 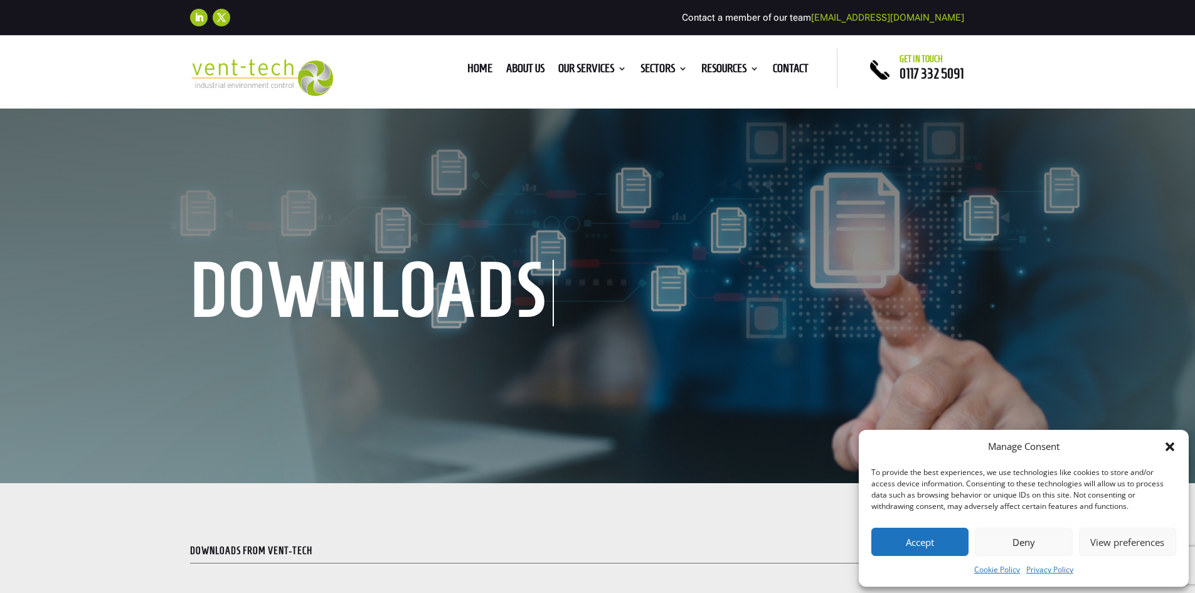 I want to click on a: Follow on LinkedIn, so click(x=199, y=18).